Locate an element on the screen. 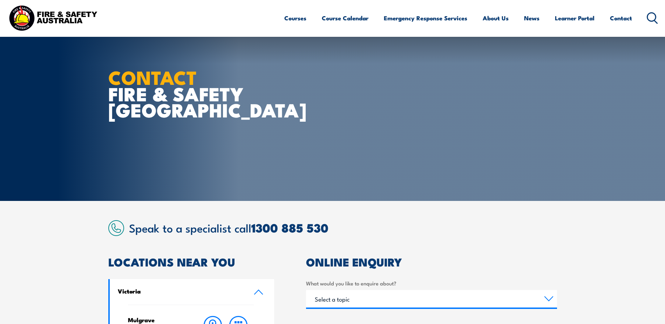 This screenshot has height=324, width=665. a: Emergency Response Services is located at coordinates (426, 18).